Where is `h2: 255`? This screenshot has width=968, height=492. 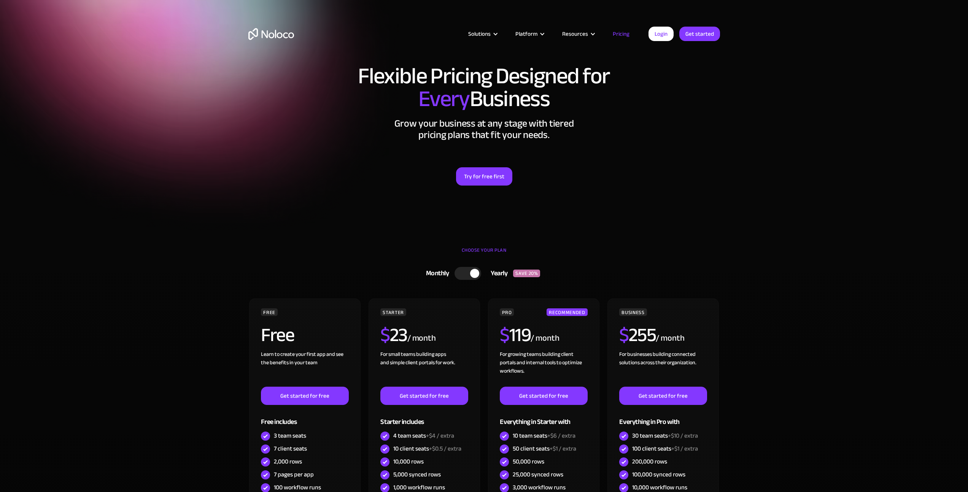
h2: 255 is located at coordinates (638, 335).